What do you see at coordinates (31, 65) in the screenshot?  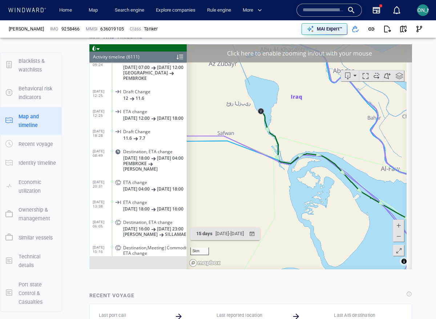 I see `button: Blacklists & watchlists` at bounding box center [31, 65].